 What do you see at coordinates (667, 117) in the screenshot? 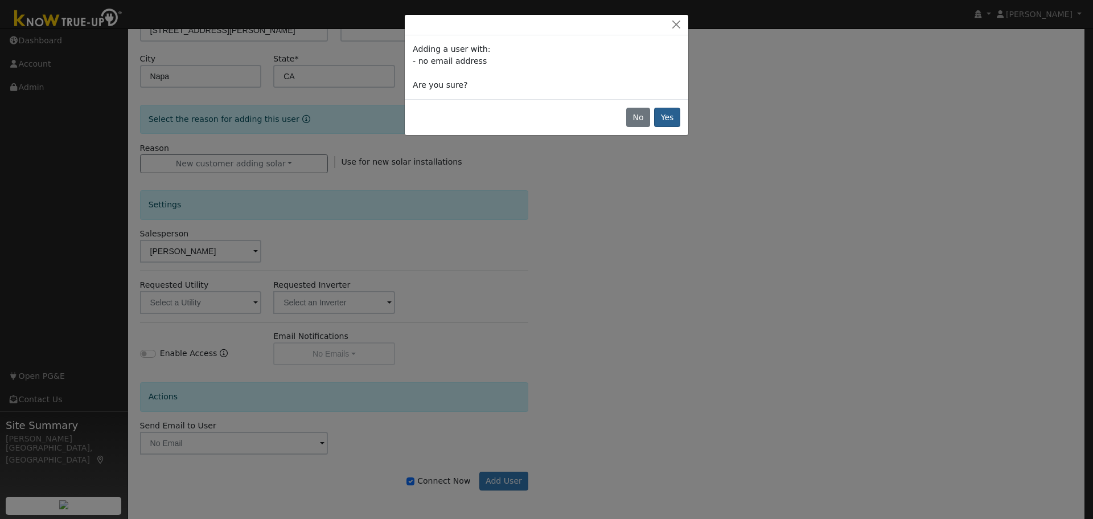
I see `button: Yes` at bounding box center [667, 117].